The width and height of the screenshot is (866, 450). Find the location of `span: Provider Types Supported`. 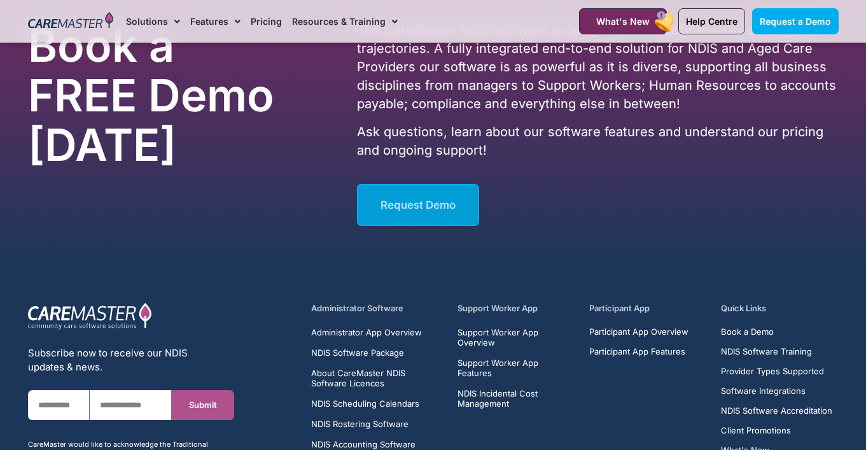

span: Provider Types Supported is located at coordinates (772, 371).